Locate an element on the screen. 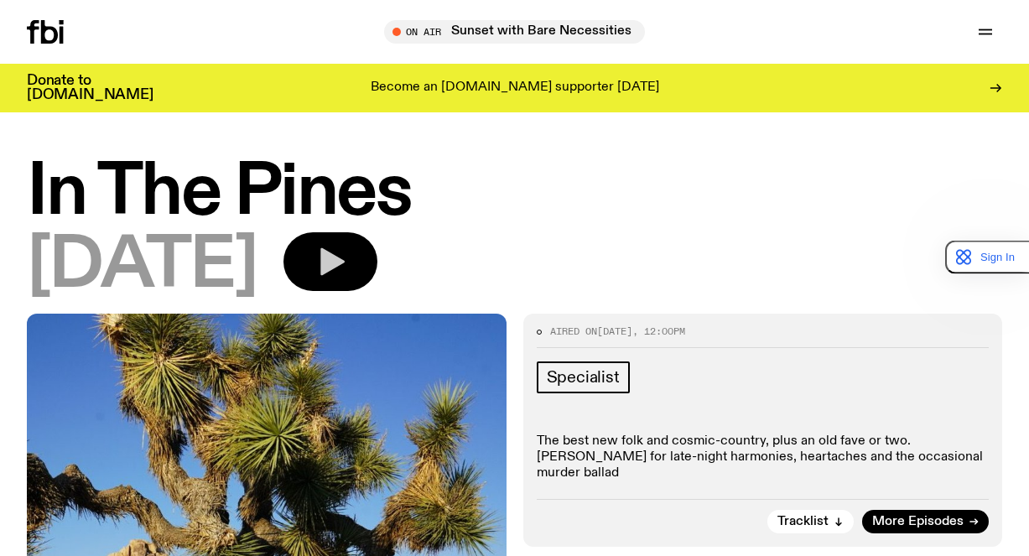 This screenshot has height=556, width=1029. a: Specialist is located at coordinates (583, 377).